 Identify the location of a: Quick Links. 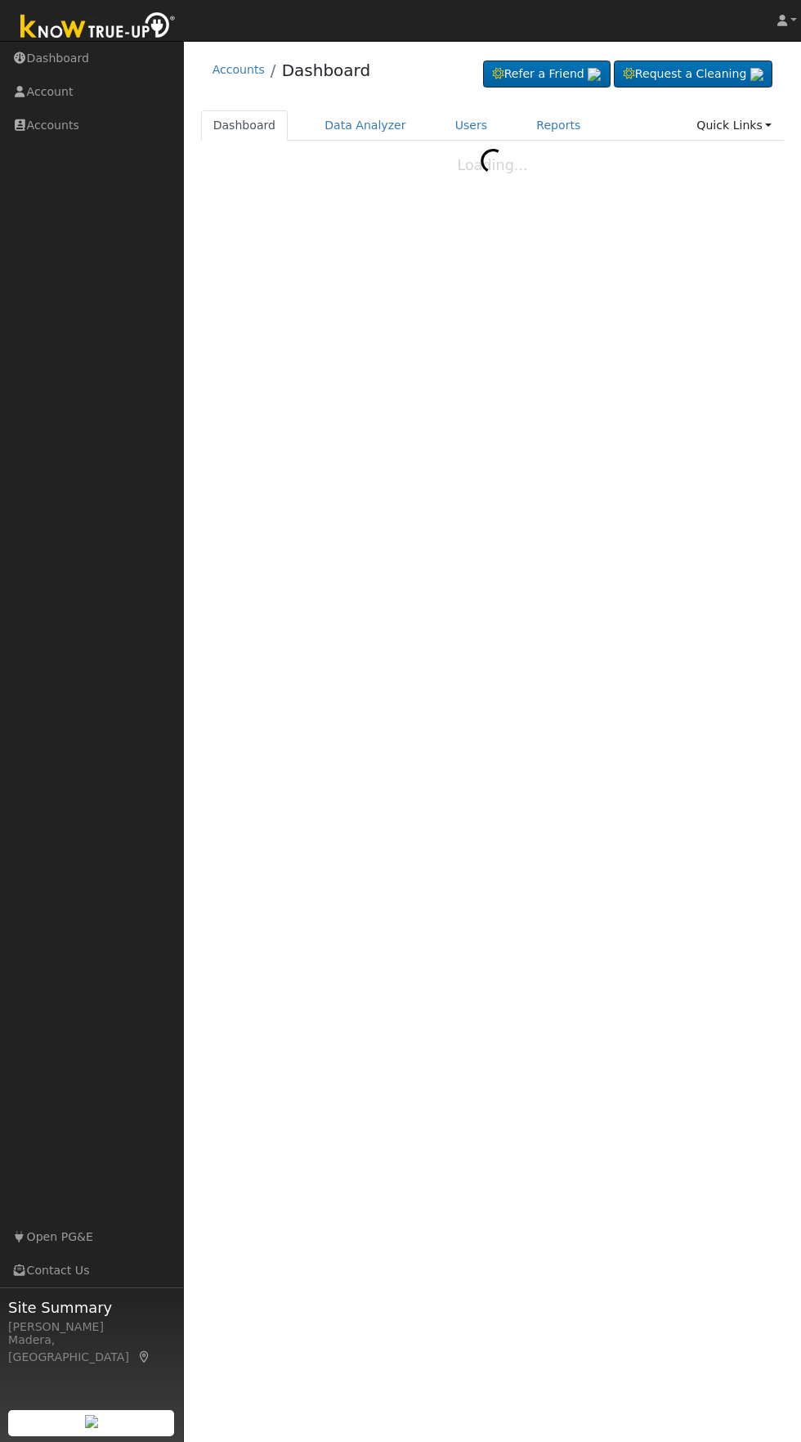
(734, 125).